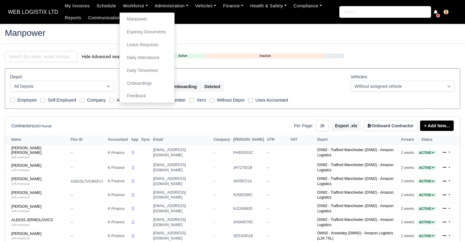 The width and height of the screenshot is (465, 242). What do you see at coordinates (358, 140) in the screenshot?
I see `th: Depot` at bounding box center [358, 140].